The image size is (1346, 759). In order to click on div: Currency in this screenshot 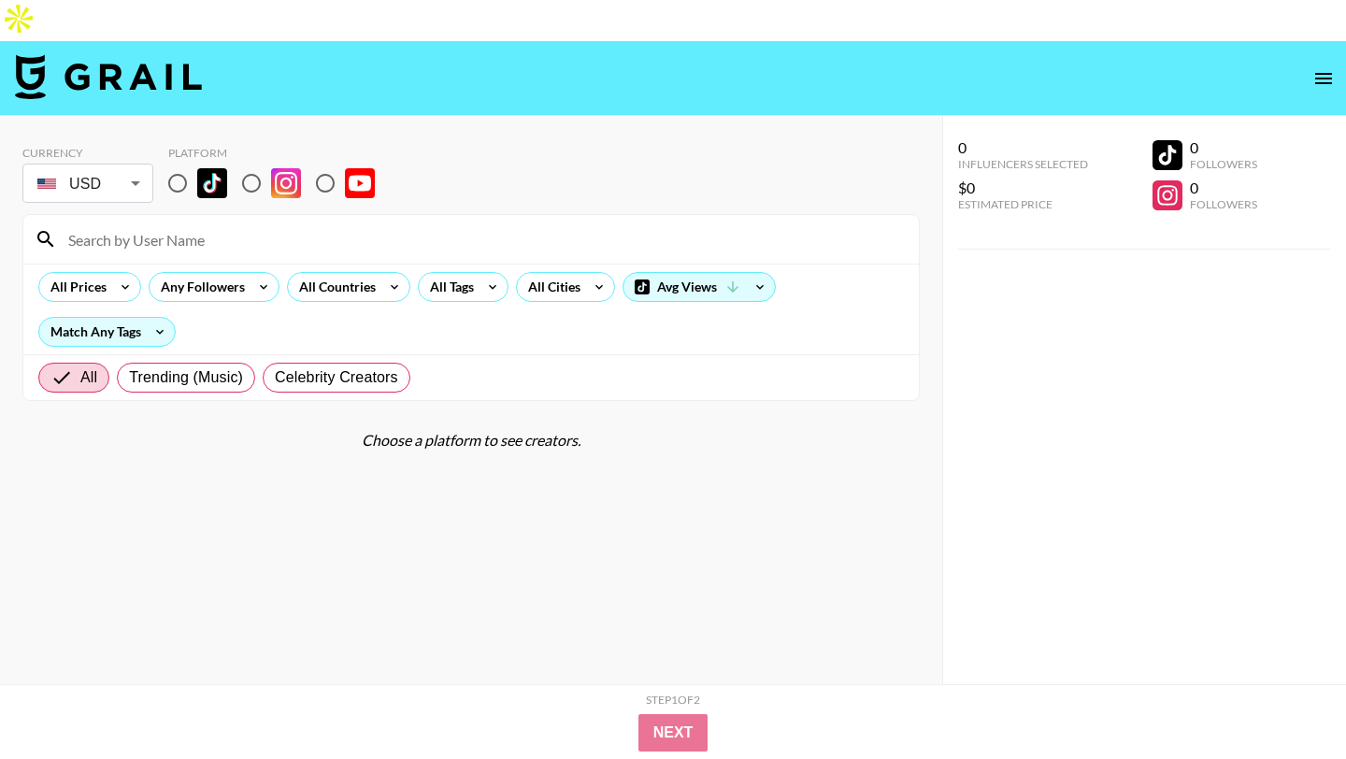, I will do `click(88, 152)`.